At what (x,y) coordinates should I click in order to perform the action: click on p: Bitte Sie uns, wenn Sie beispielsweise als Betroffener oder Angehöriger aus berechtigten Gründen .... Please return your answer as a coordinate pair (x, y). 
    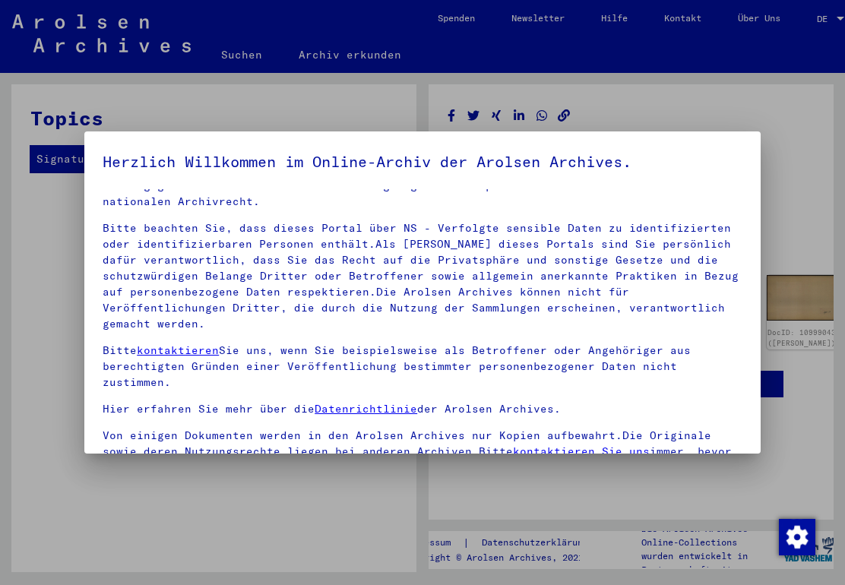
    Looking at the image, I should click on (423, 366).